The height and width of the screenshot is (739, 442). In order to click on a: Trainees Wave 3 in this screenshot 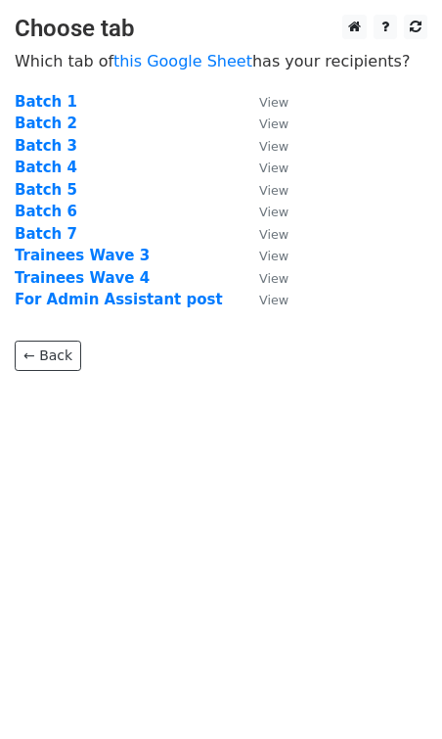, I will do `click(82, 255)`.